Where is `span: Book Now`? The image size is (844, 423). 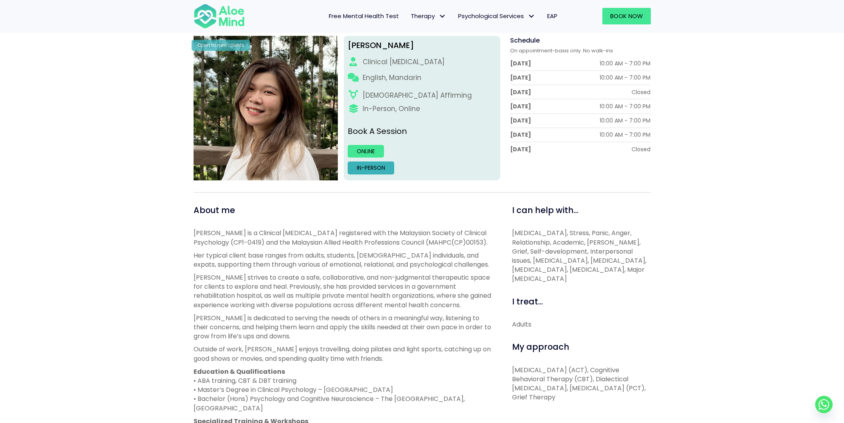 span: Book Now is located at coordinates (626, 16).